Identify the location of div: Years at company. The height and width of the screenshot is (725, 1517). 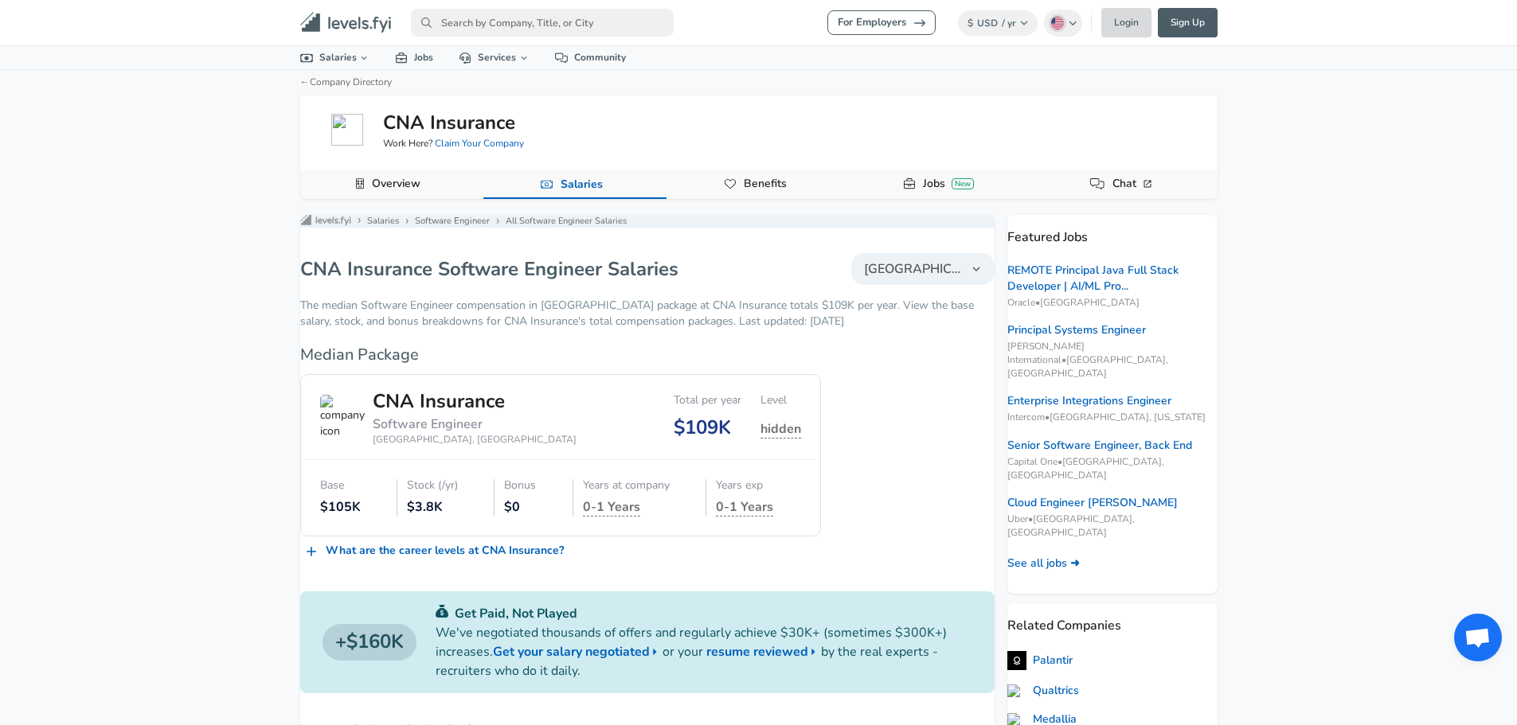
(639, 486).